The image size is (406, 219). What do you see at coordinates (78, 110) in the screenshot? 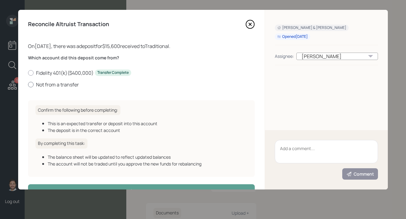
I see `h6: Confirm the following before completing:` at bounding box center [78, 110].